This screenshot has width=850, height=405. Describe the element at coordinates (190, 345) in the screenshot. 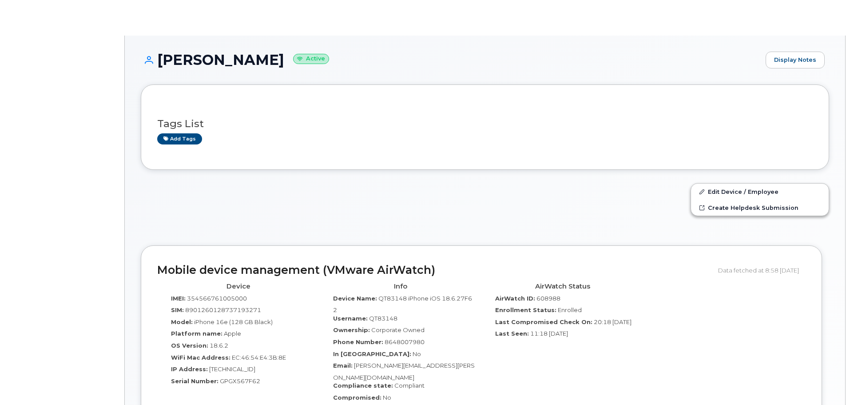

I see `label: OS Version:` at that location.